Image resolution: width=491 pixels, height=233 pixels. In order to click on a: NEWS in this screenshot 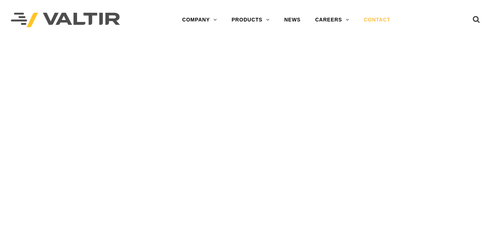, I will do `click(292, 20)`.